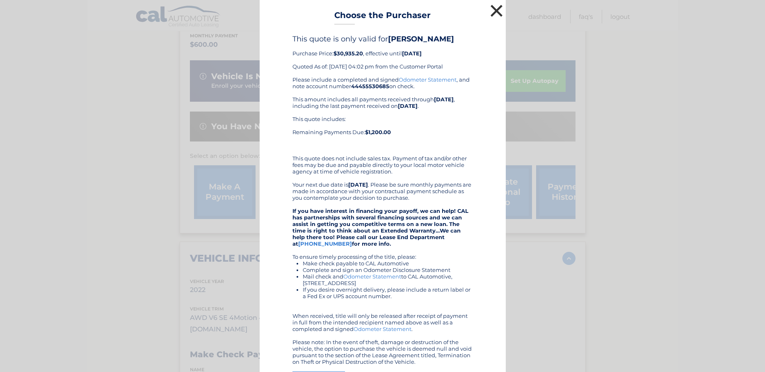 This screenshot has width=765, height=372. Describe the element at coordinates (383, 39) in the screenshot. I see `h4: This quote is only valid for` at that location.